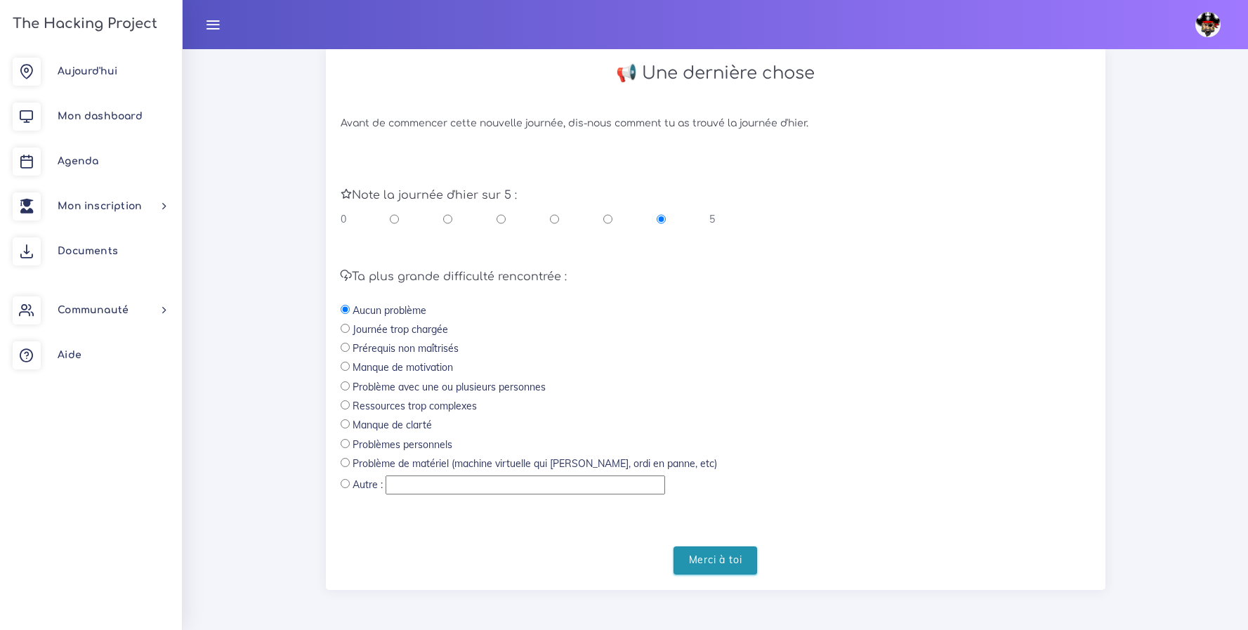 This screenshot has height=630, width=1248. Describe the element at coordinates (402, 367) in the screenshot. I see `label: Manque de motivation` at that location.